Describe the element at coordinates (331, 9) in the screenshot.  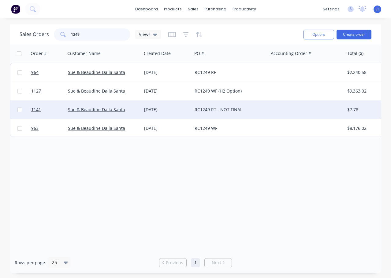
I see `div: settings` at that location.